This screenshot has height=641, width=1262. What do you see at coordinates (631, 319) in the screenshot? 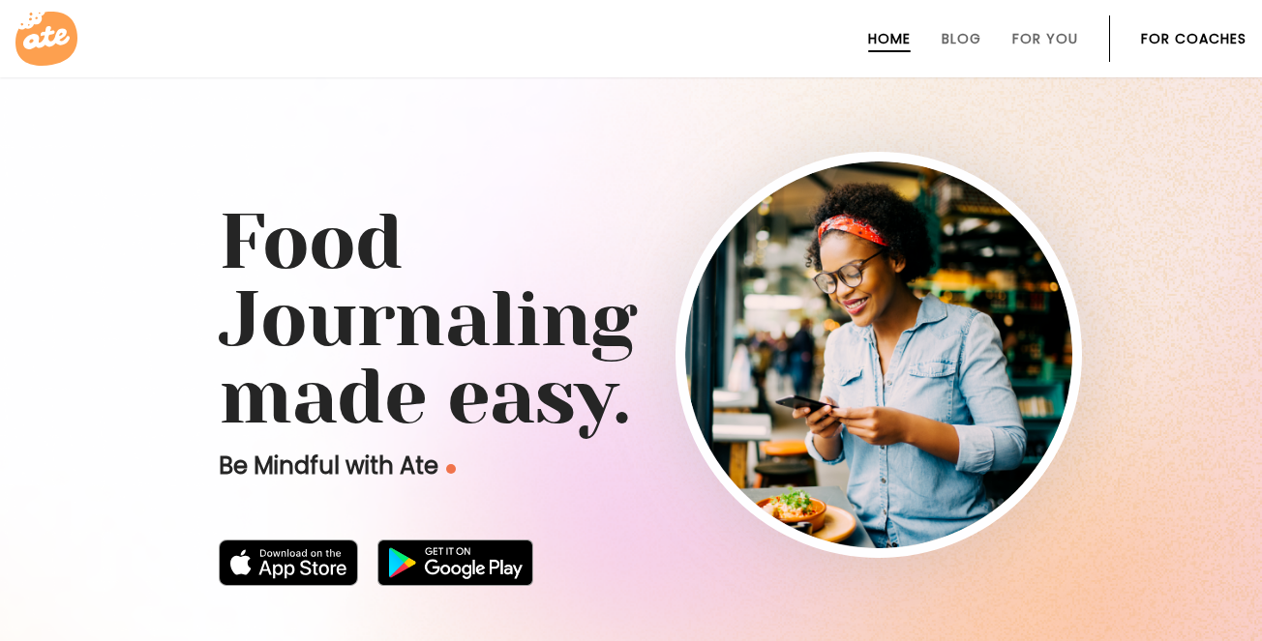
I see `h1: Food Journaling made easy.` at bounding box center [631, 319].